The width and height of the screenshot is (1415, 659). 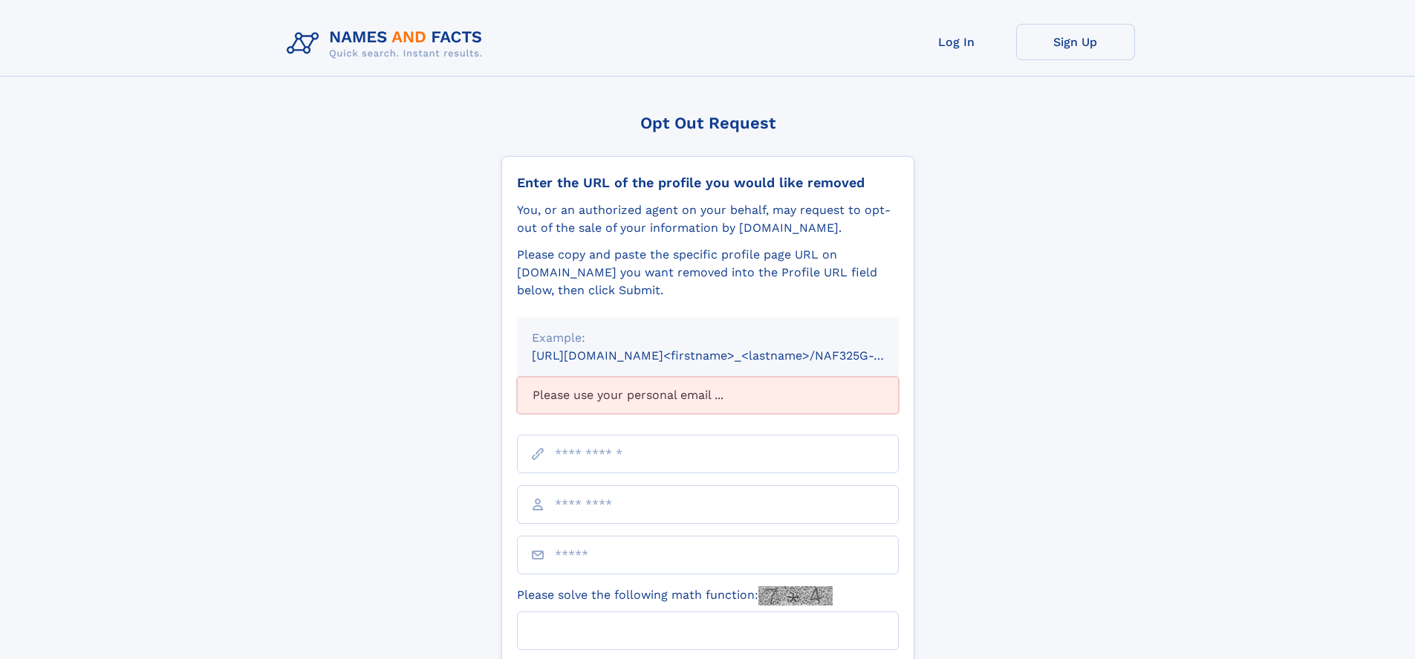 What do you see at coordinates (675, 596) in the screenshot?
I see `label: Please solve the following math function:` at bounding box center [675, 596].